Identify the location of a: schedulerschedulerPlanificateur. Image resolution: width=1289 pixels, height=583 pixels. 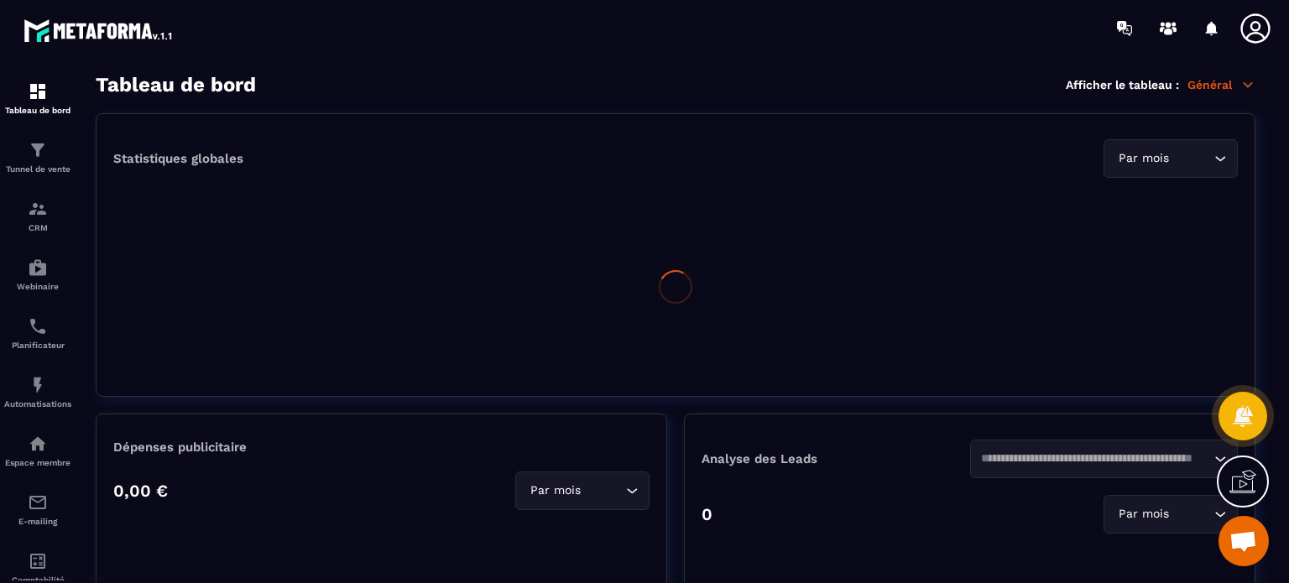
(38, 333).